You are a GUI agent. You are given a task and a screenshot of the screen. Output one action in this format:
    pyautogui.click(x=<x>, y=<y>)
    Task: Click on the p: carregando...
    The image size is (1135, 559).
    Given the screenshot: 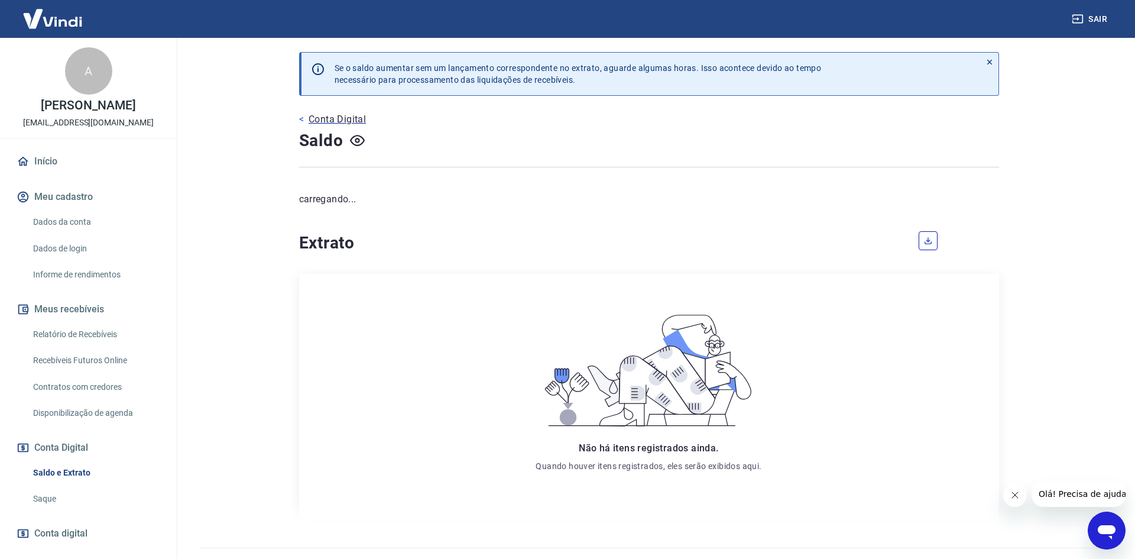 What is the action you would take?
    pyautogui.click(x=649, y=199)
    